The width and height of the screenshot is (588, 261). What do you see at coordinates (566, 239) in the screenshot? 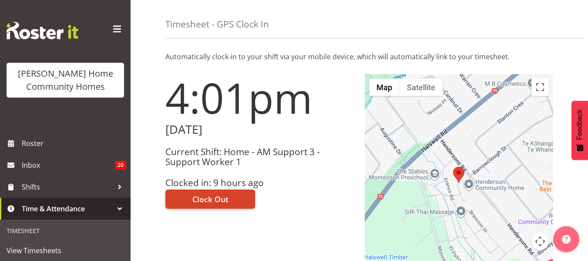
I see `img: help-xxl-2.png` at bounding box center [566, 239].